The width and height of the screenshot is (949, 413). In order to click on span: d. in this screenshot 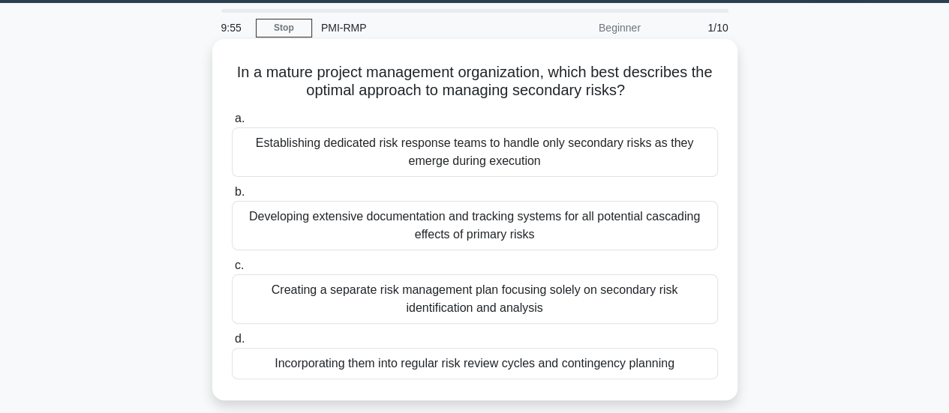, I will do `click(239, 338)`.